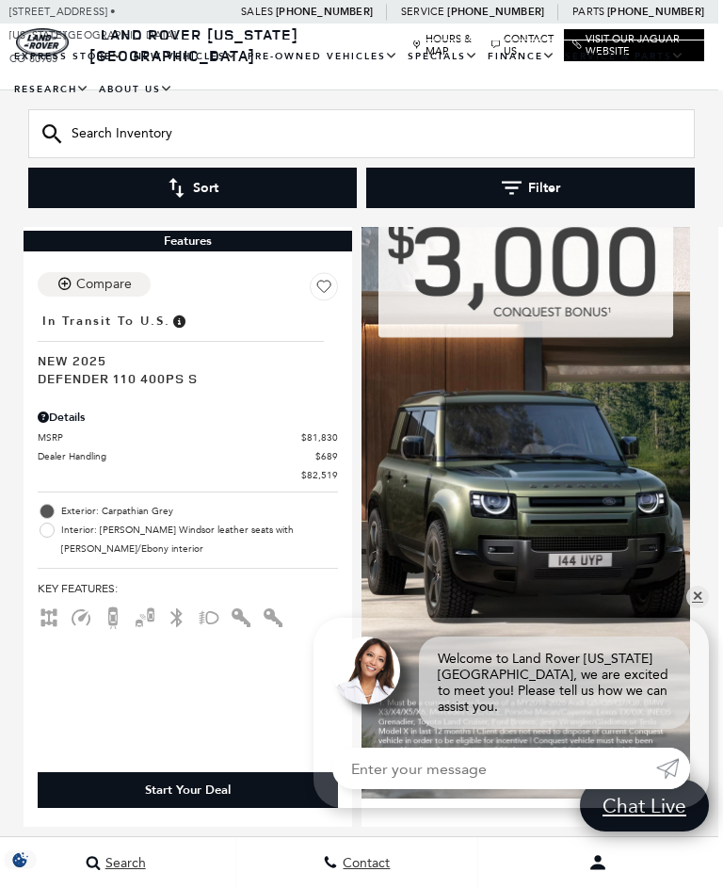 Image resolution: width=723 pixels, height=888 pixels. Describe the element at coordinates (42, 42) in the screenshot. I see `a: land-rover` at that location.